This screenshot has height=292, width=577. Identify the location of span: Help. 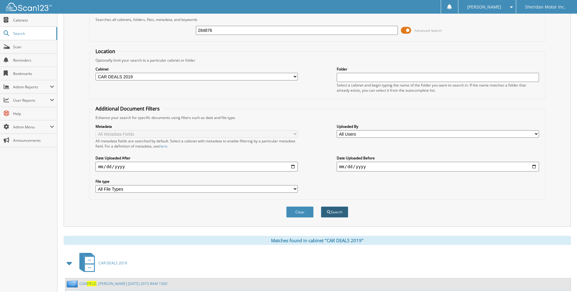
(33, 114).